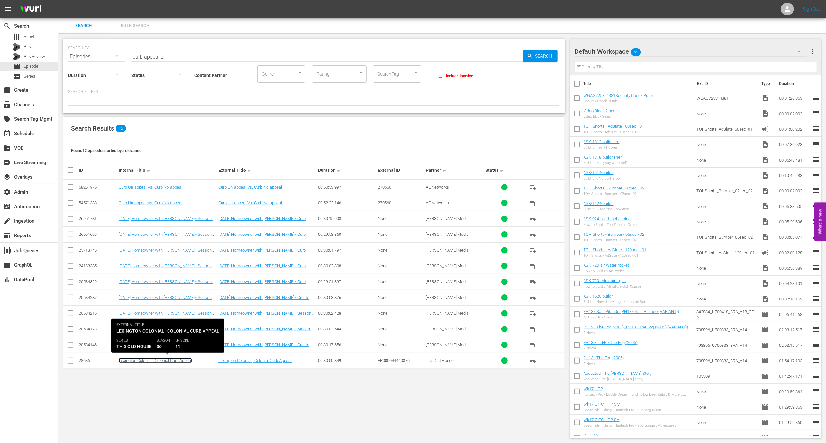 Image resolution: width=826 pixels, height=443 pixels. What do you see at coordinates (812, 9) in the screenshot?
I see `a: Sign Out` at bounding box center [812, 9].